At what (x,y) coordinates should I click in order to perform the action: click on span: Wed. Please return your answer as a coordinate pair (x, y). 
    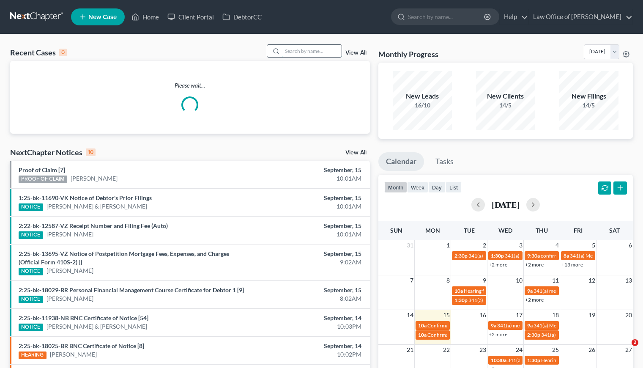
    Looking at the image, I should click on (505, 230).